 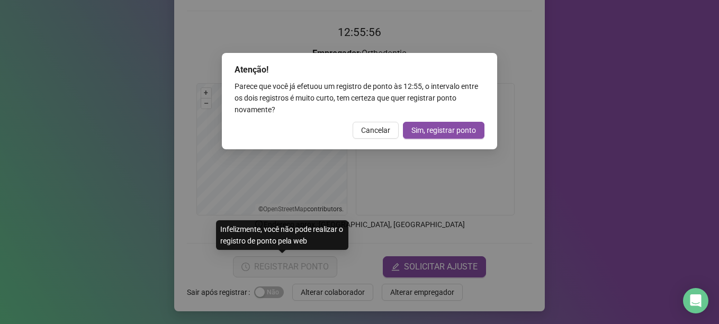 I want to click on div: Atenção!, so click(x=359, y=70).